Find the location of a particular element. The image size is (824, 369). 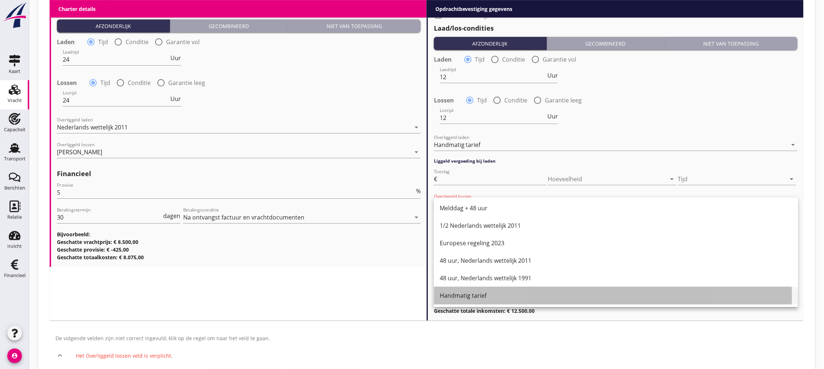

h2: Financieel is located at coordinates (239, 174).